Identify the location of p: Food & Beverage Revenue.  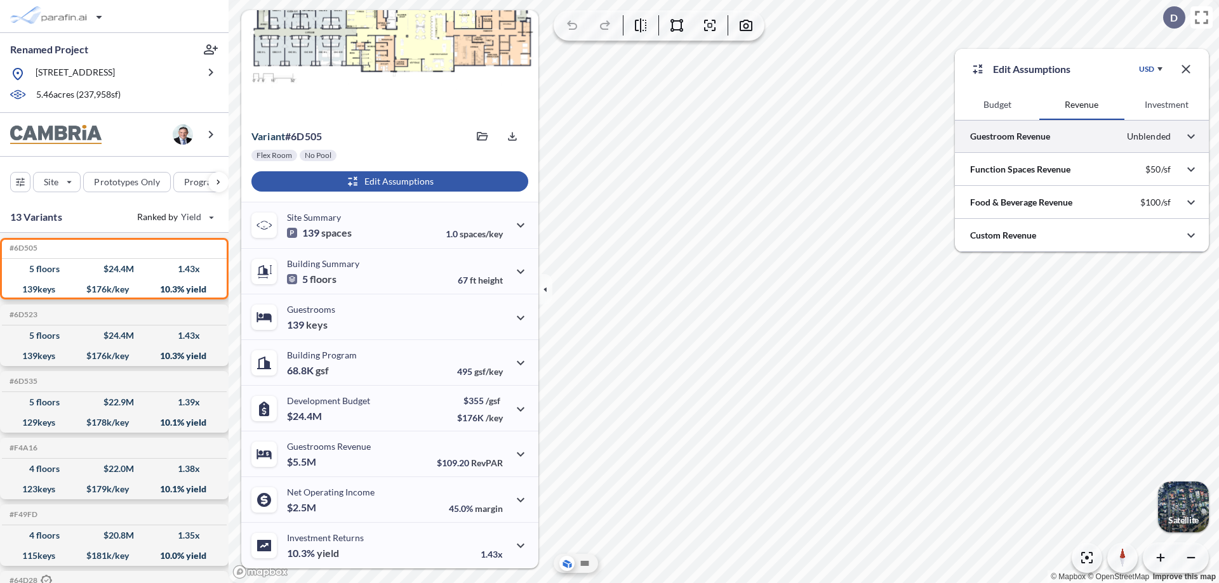
(1021, 202).